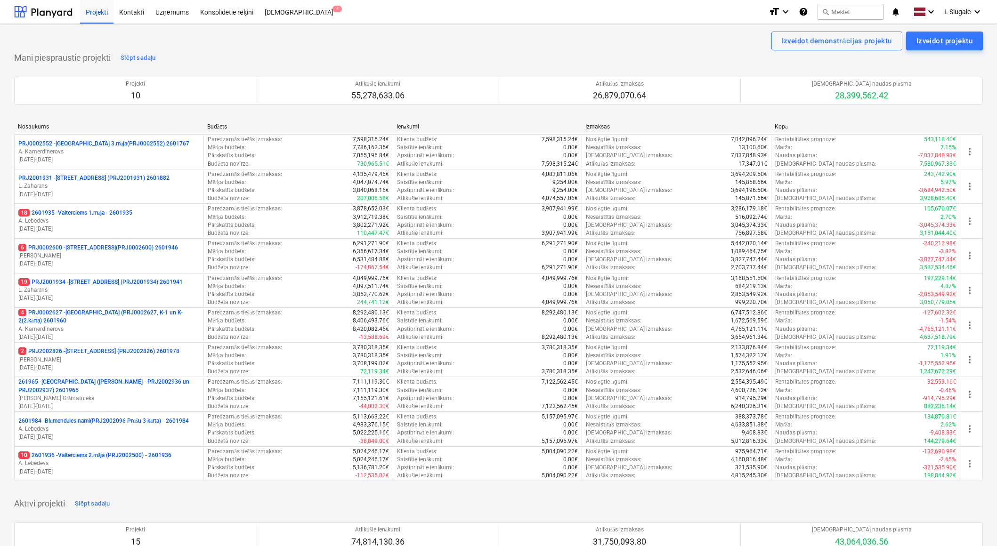 This screenshot has height=546, width=997. I want to click on p: 2601935 - Valterciems 1.māja - 2601935, so click(75, 213).